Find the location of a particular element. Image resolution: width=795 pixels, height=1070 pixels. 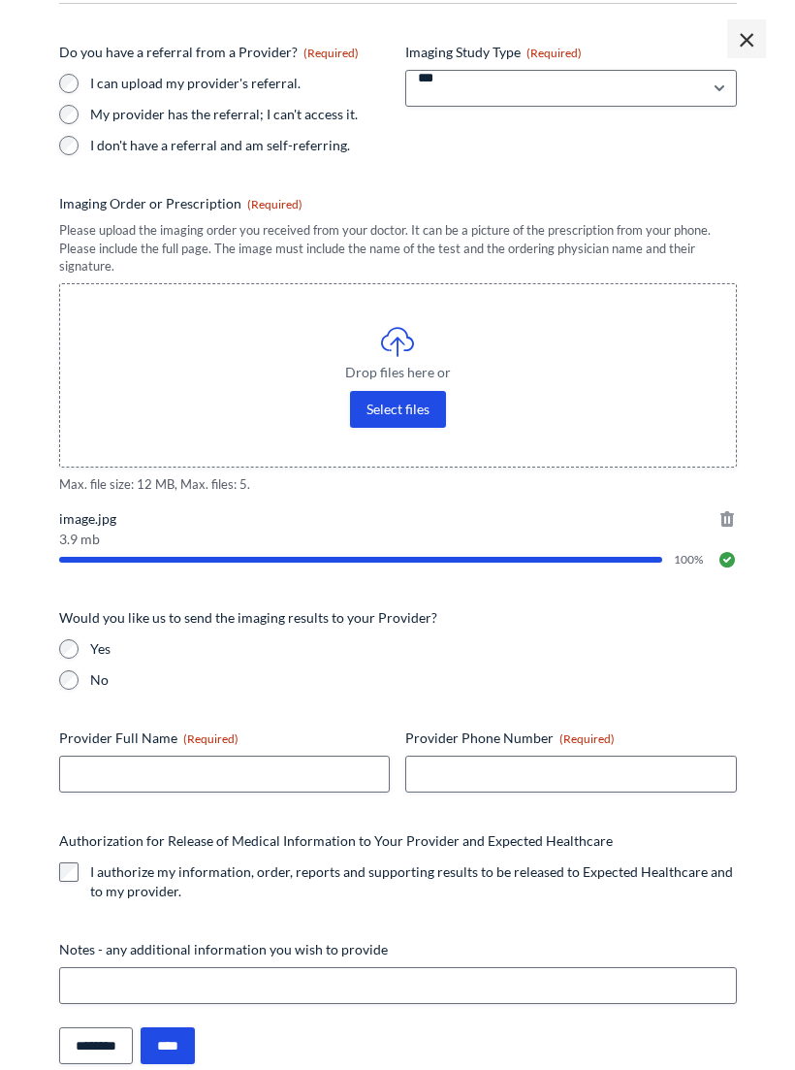

label: I authorize my information, order, reports and supporting results to be released to Expected Heal... is located at coordinates (413, 882).